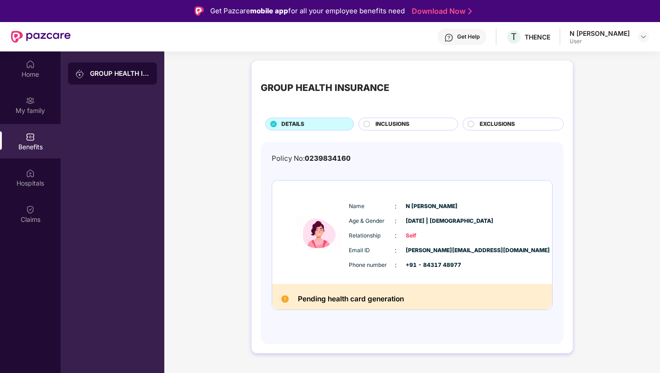 Image resolution: width=660 pixels, height=373 pixels. What do you see at coordinates (319, 232) in the screenshot?
I see `img: icon` at bounding box center [319, 232].